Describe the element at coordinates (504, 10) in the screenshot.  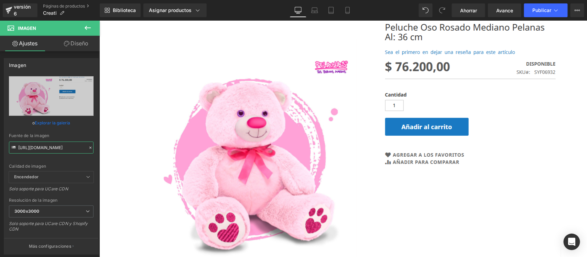
I see `font: Avance` at that location.